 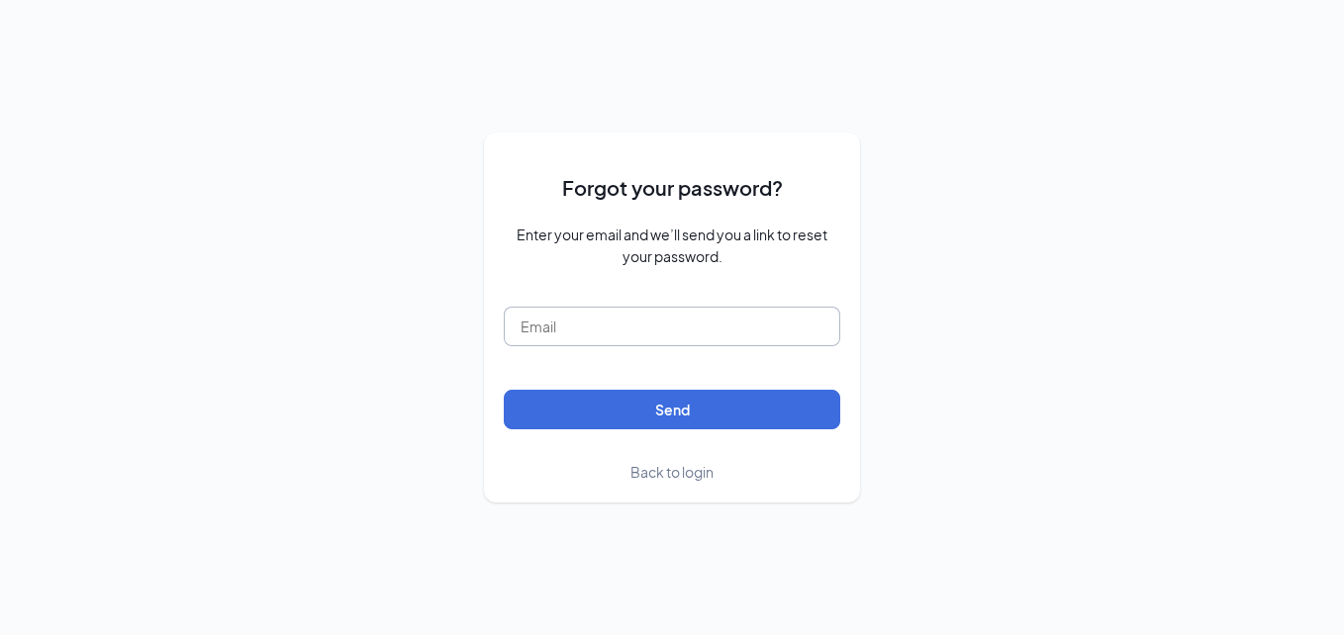 What do you see at coordinates (672, 472) in the screenshot?
I see `span: Back to login` at bounding box center [672, 472].